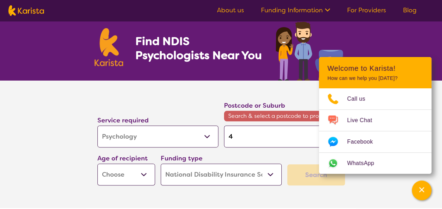 The width and height of the screenshot is (442, 209). Describe the element at coordinates (364, 142) in the screenshot. I see `span: Facebook` at that location.